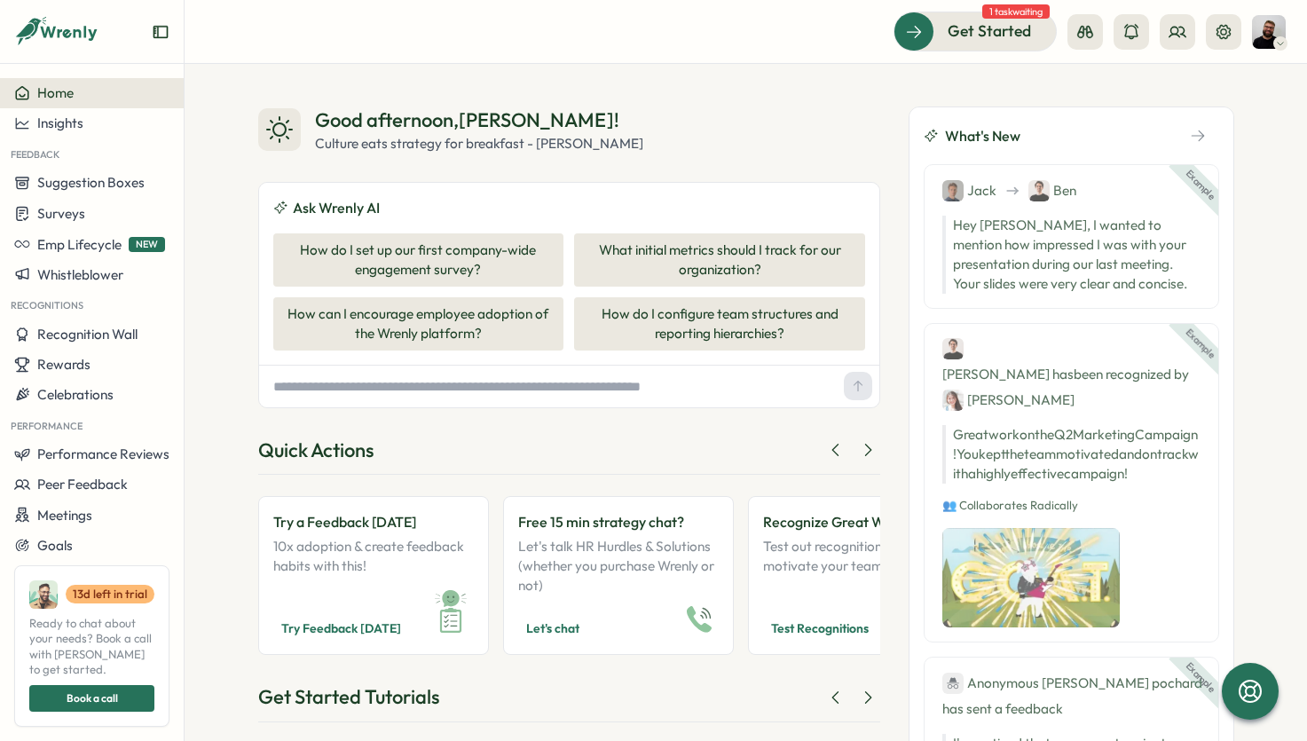  Describe the element at coordinates (969, 190) in the screenshot. I see `div: Jack` at that location.